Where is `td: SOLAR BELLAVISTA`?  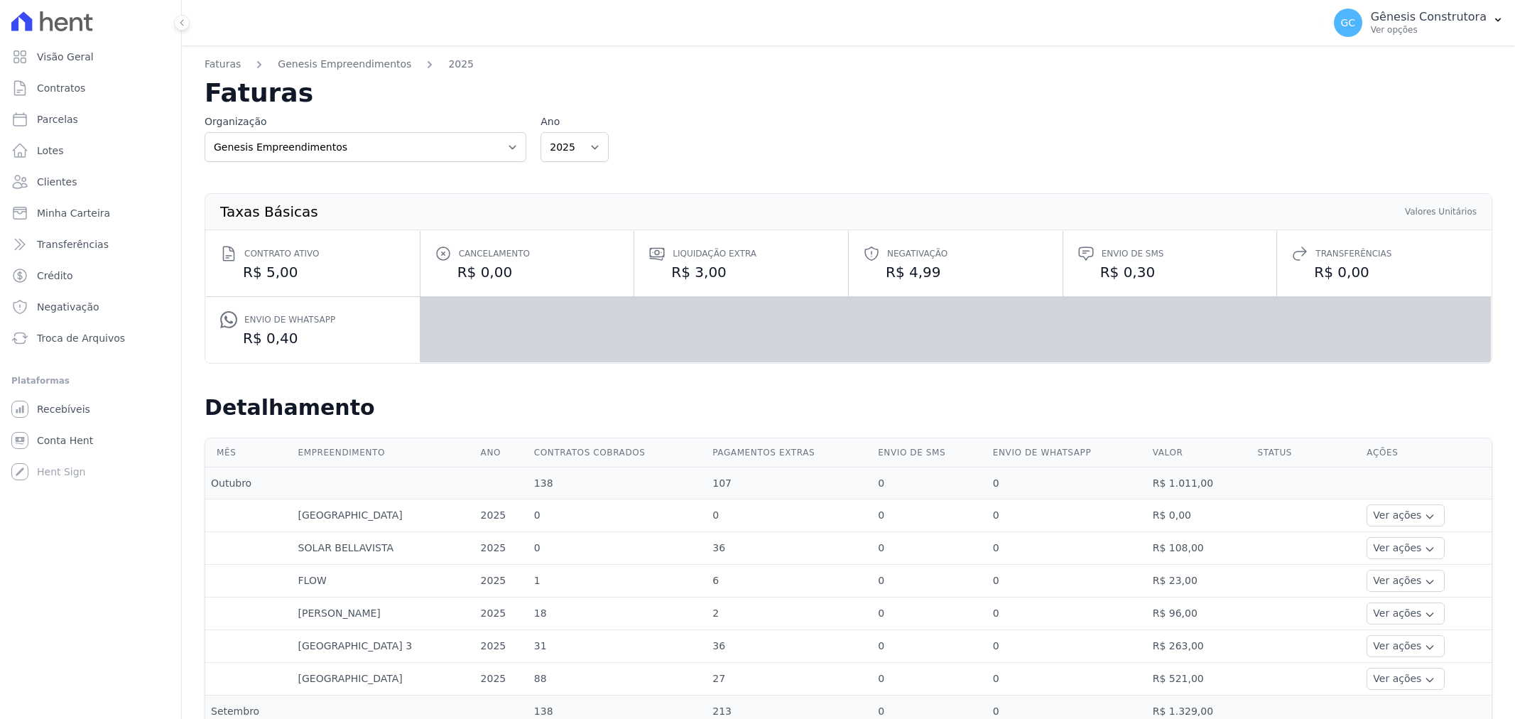
td: SOLAR BELLAVISTA is located at coordinates (384, 548).